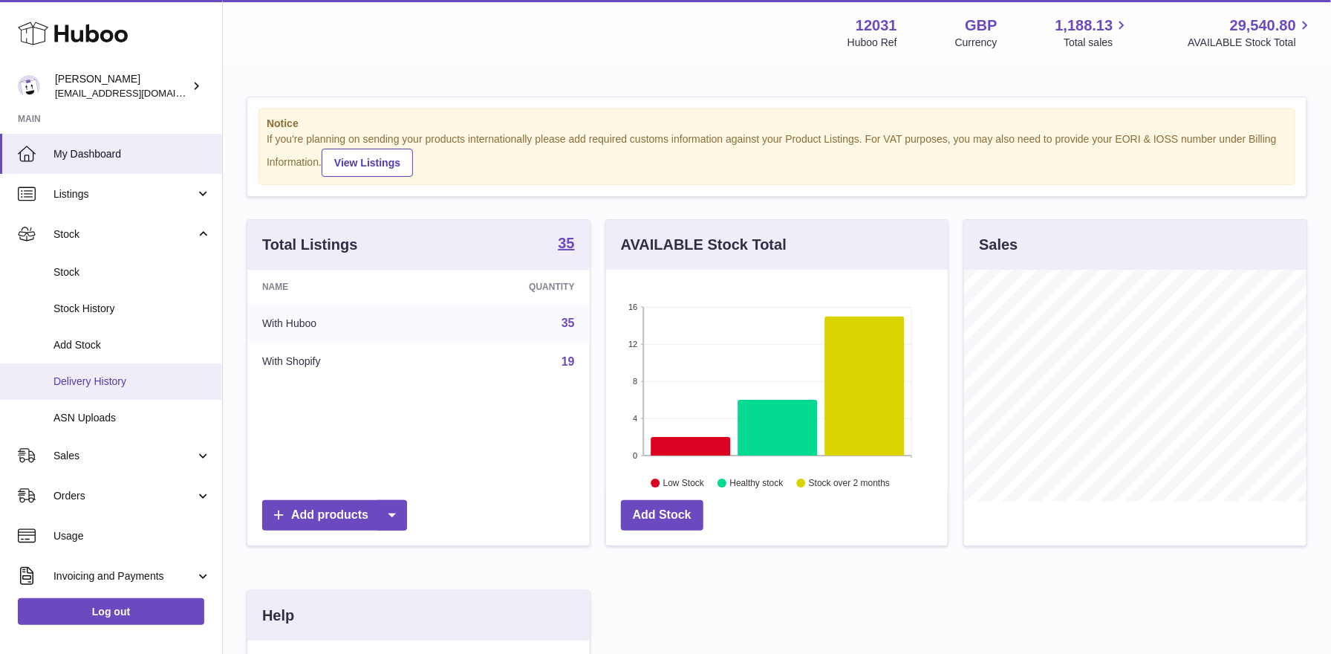 The image size is (1331, 654). What do you see at coordinates (756, 483) in the screenshot?
I see `text: Healthy stock` at bounding box center [756, 483].